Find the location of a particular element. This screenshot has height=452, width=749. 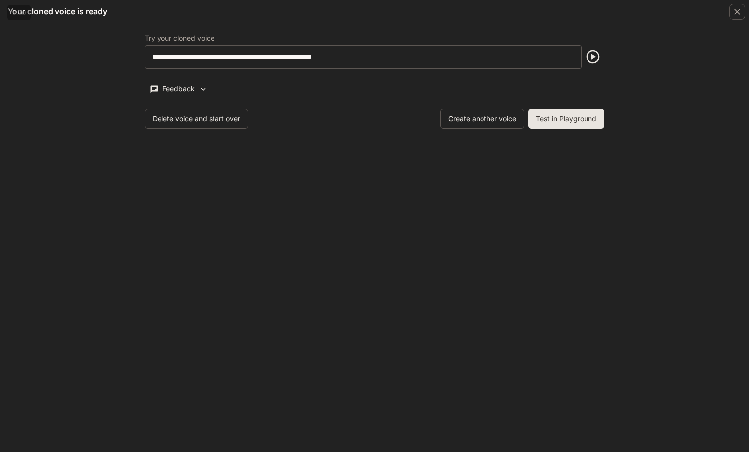

button: Create another voice is located at coordinates (482, 119).